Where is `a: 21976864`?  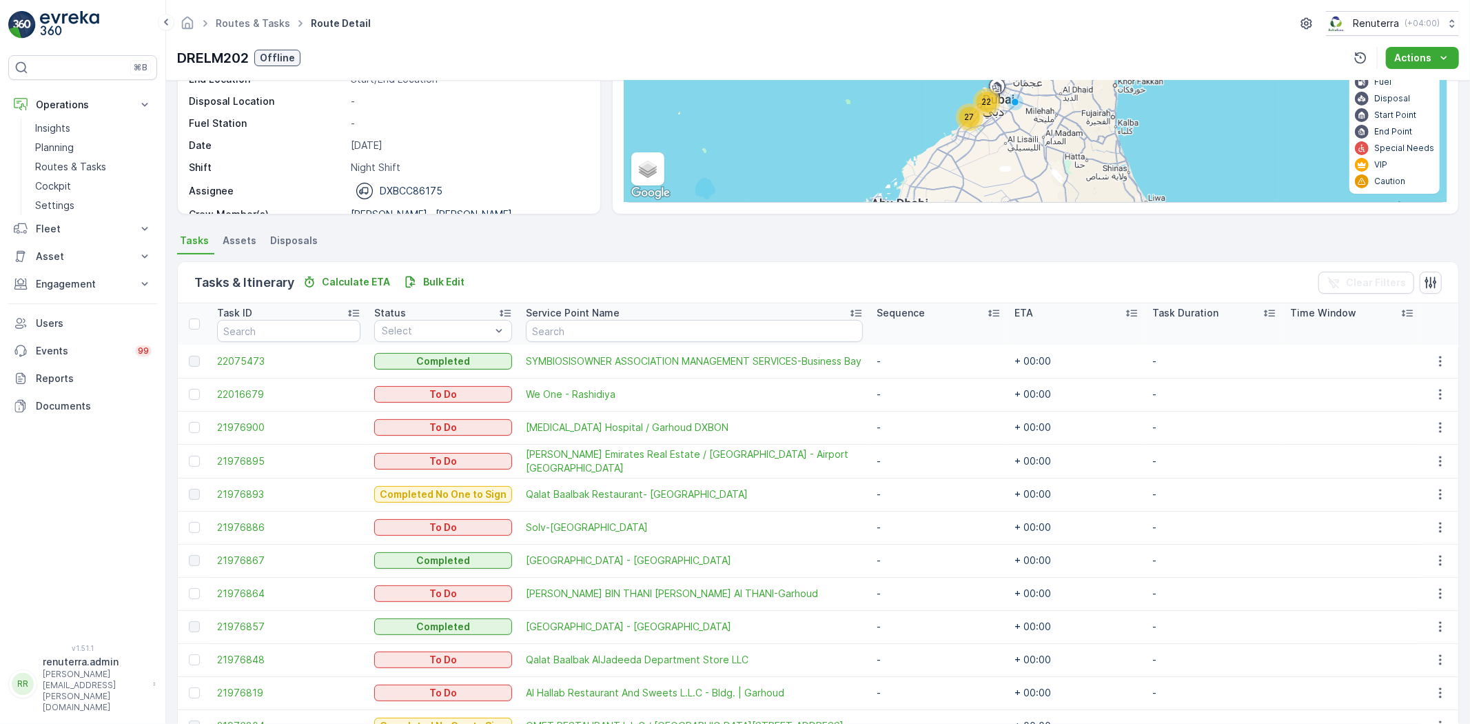
a: 21976864 is located at coordinates (289, 594).